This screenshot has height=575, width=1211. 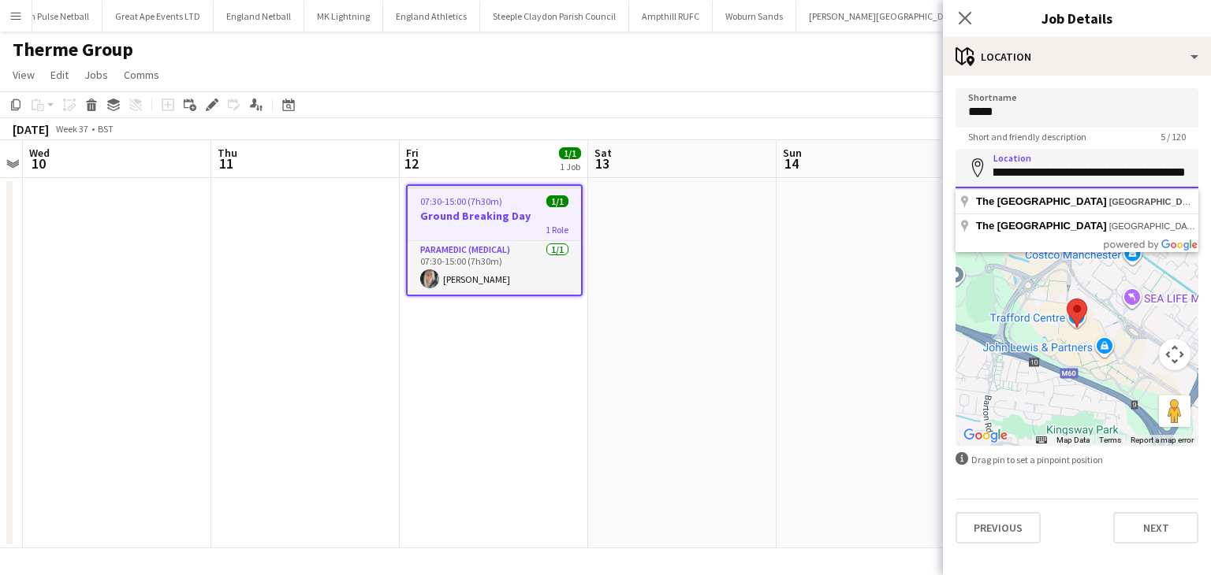 What do you see at coordinates (1077, 460) in the screenshot?
I see `div: Drag pin to set a pinpoint position` at bounding box center [1077, 460].